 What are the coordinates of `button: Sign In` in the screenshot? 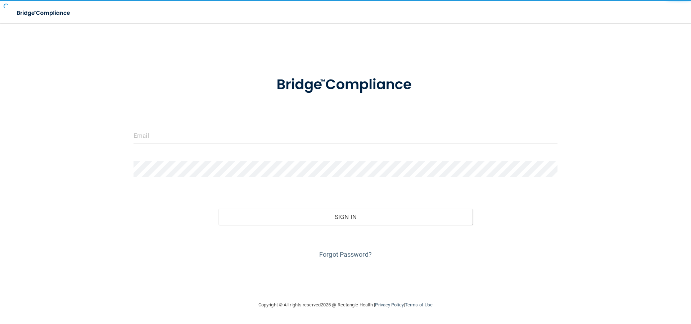 It's located at (345, 217).